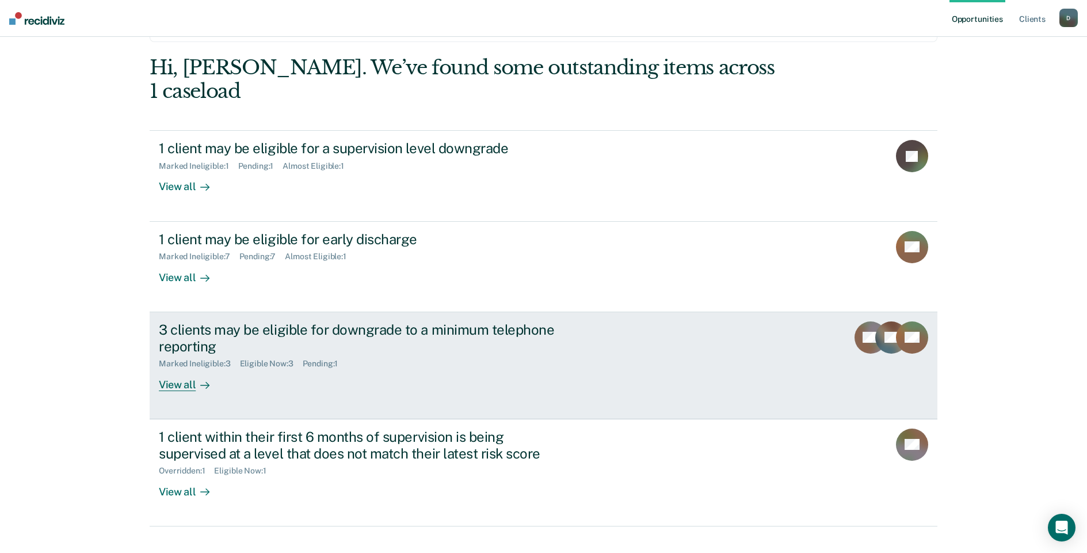  What do you see at coordinates (187, 470) in the screenshot?
I see `div: Overridden : 1` at bounding box center [187, 470].